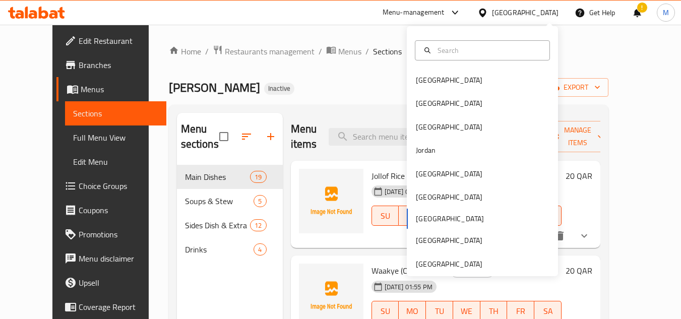 This screenshot has width=681, height=319. I want to click on a: Sections, so click(116, 113).